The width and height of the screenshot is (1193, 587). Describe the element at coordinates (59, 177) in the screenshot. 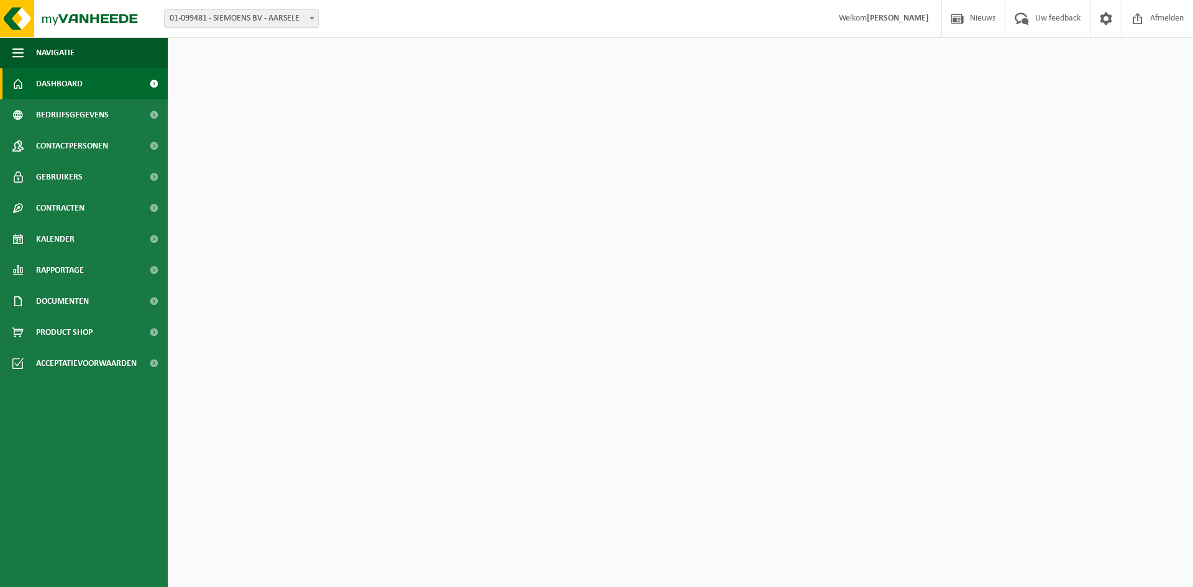

I see `span: Gebruikers` at that location.